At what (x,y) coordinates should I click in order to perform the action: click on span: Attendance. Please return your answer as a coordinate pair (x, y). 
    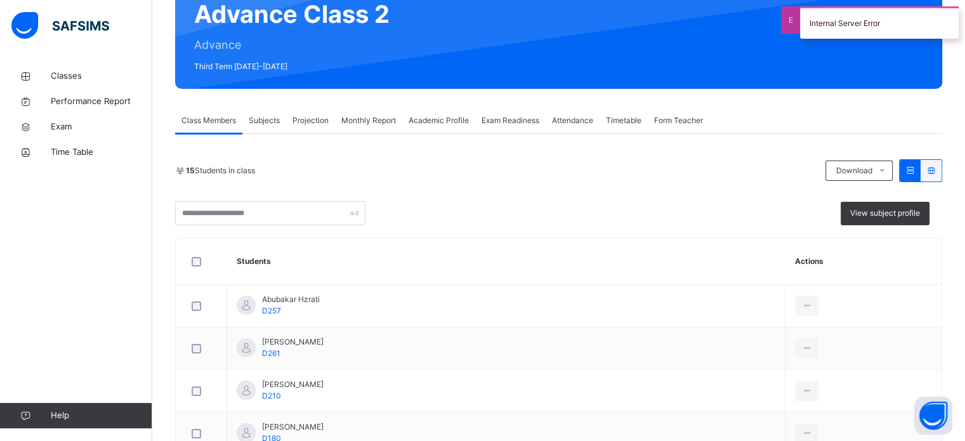
    Looking at the image, I should click on (572, 121).